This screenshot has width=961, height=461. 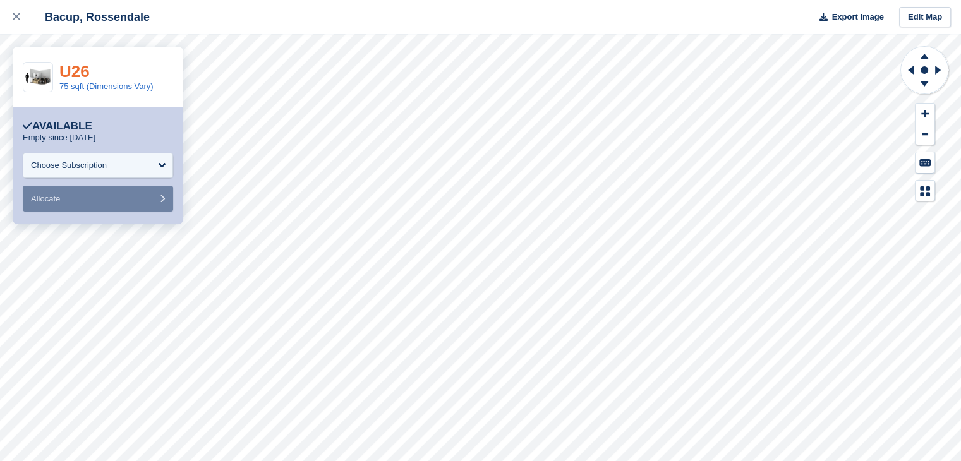 What do you see at coordinates (925, 135) in the screenshot?
I see `button: Zoom Out` at bounding box center [925, 135].